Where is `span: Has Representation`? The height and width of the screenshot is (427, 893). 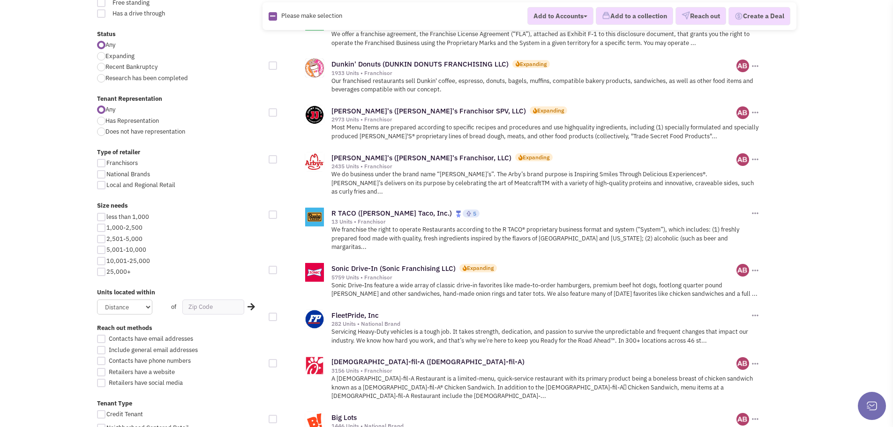
span: Has Representation is located at coordinates (132, 121).